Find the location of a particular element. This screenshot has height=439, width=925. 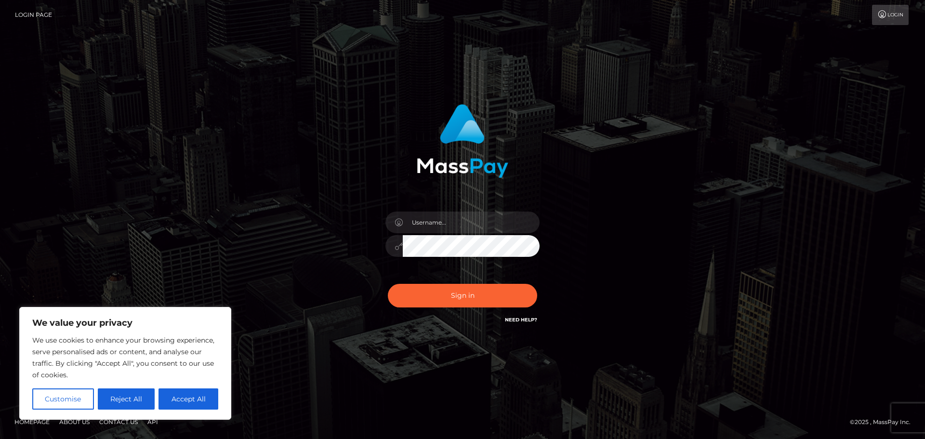

input: Username... is located at coordinates (471, 222).